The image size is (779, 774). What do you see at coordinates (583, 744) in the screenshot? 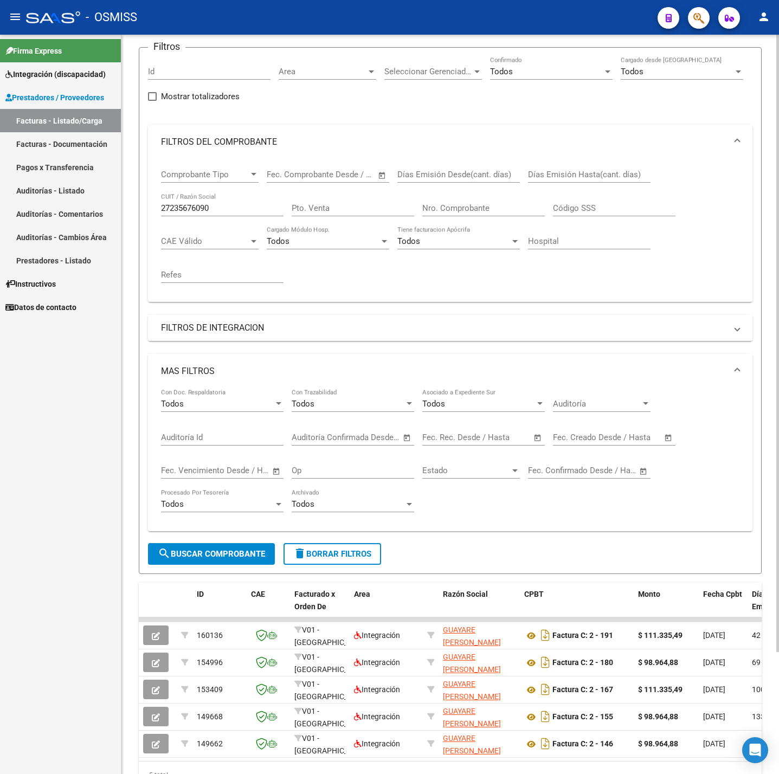
I see `strong: Factura C: 2 - 146` at bounding box center [583, 744].